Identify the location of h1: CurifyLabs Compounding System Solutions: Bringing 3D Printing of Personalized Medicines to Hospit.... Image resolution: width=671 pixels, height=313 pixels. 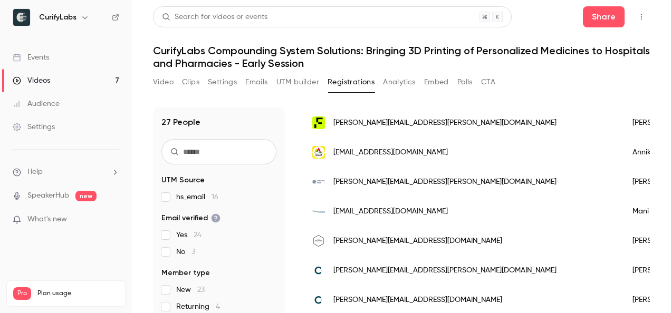
(402, 57).